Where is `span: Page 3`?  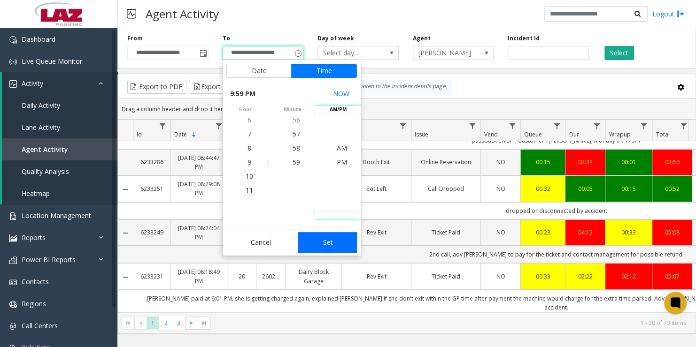
span: Page 3 is located at coordinates (178, 323).